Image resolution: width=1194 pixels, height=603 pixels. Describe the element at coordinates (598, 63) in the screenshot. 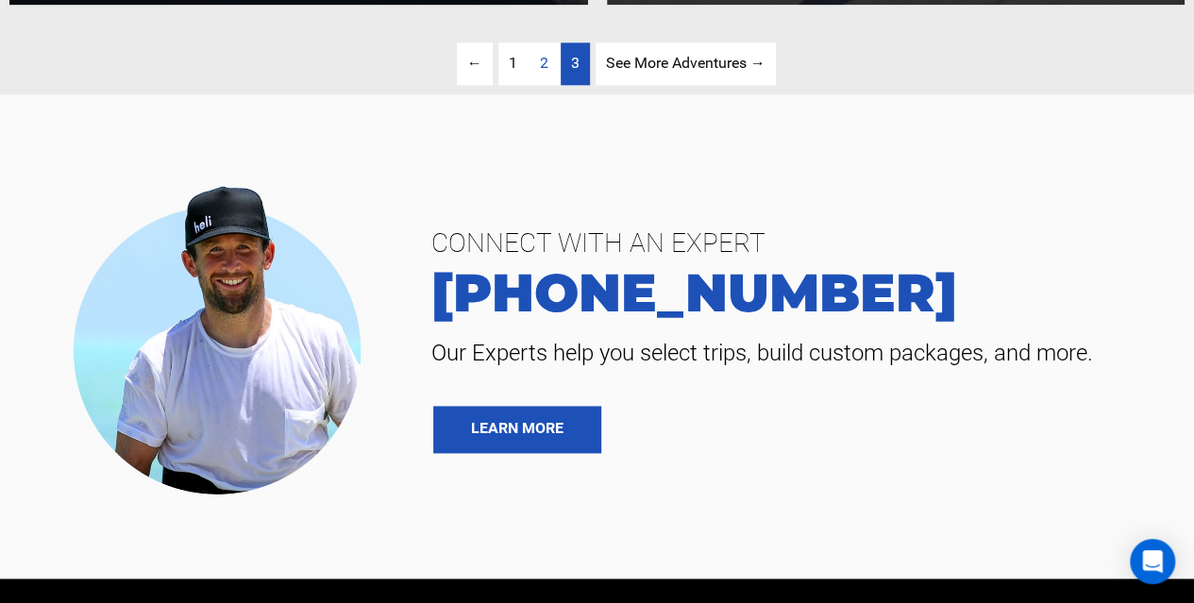

I see `ul: Pagination` at that location.